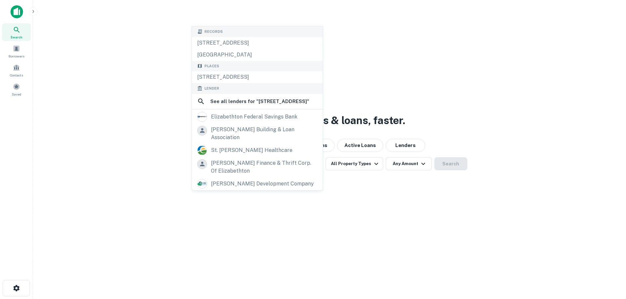  I want to click on span: Search, so click(16, 37).